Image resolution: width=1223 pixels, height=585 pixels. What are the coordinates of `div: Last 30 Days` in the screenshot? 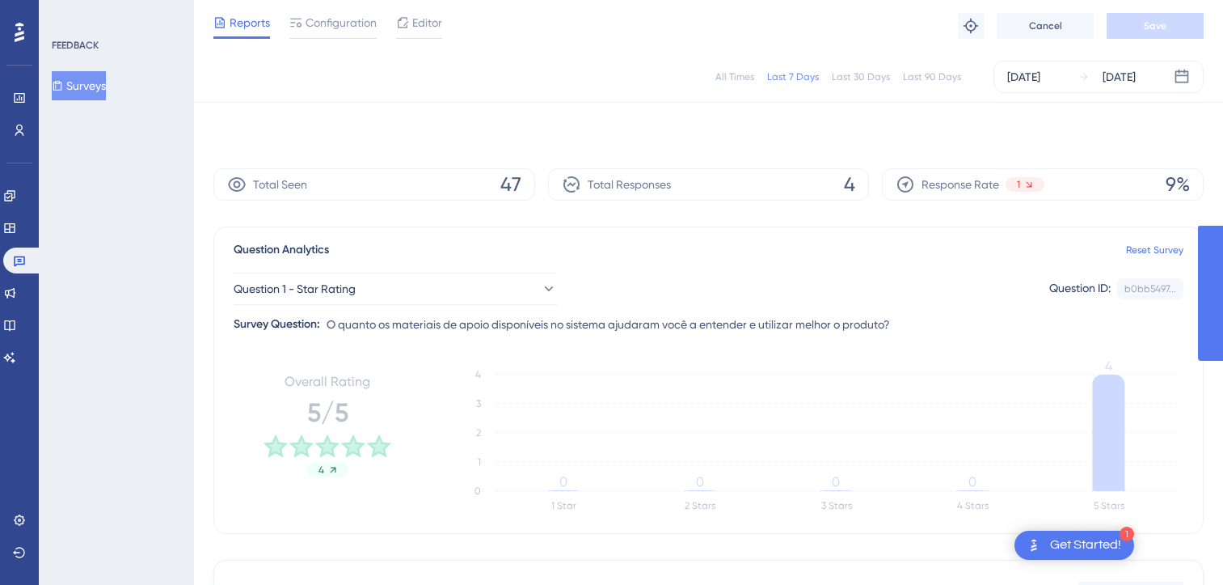 It's located at (861, 77).